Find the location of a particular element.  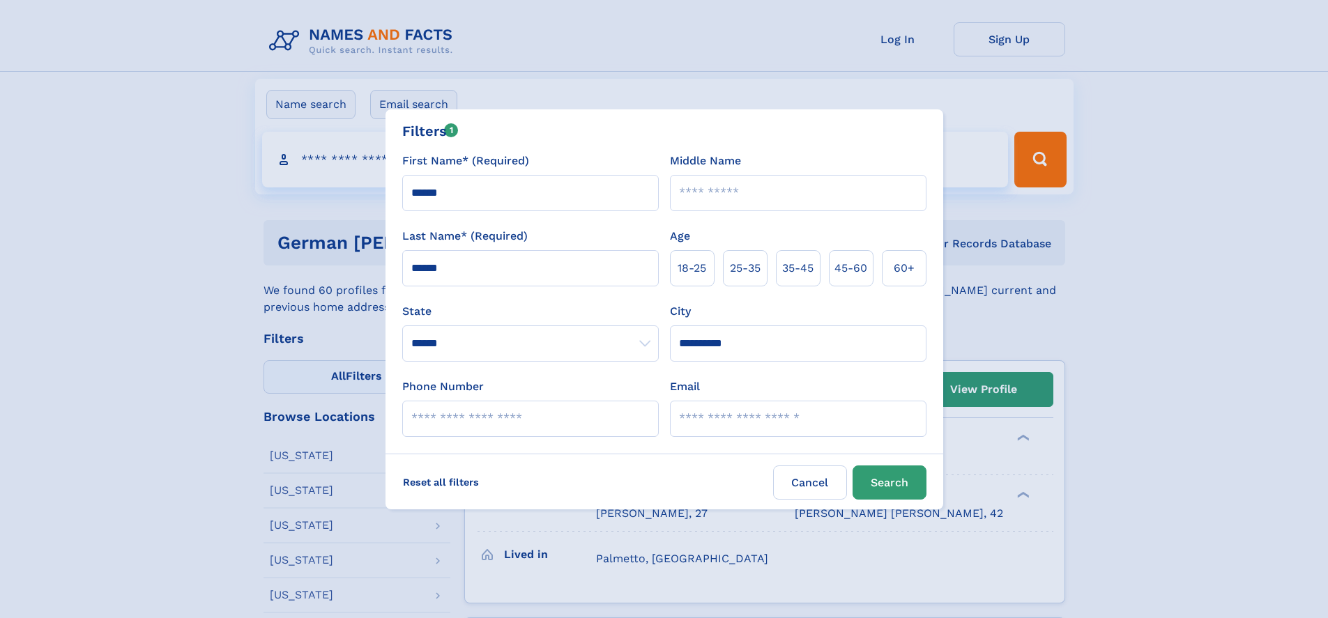

label: Email is located at coordinates (684, 387).